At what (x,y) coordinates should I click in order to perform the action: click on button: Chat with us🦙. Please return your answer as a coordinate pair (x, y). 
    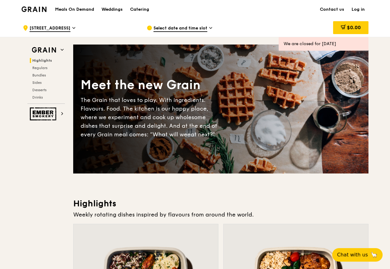
    Looking at the image, I should click on (357, 255).